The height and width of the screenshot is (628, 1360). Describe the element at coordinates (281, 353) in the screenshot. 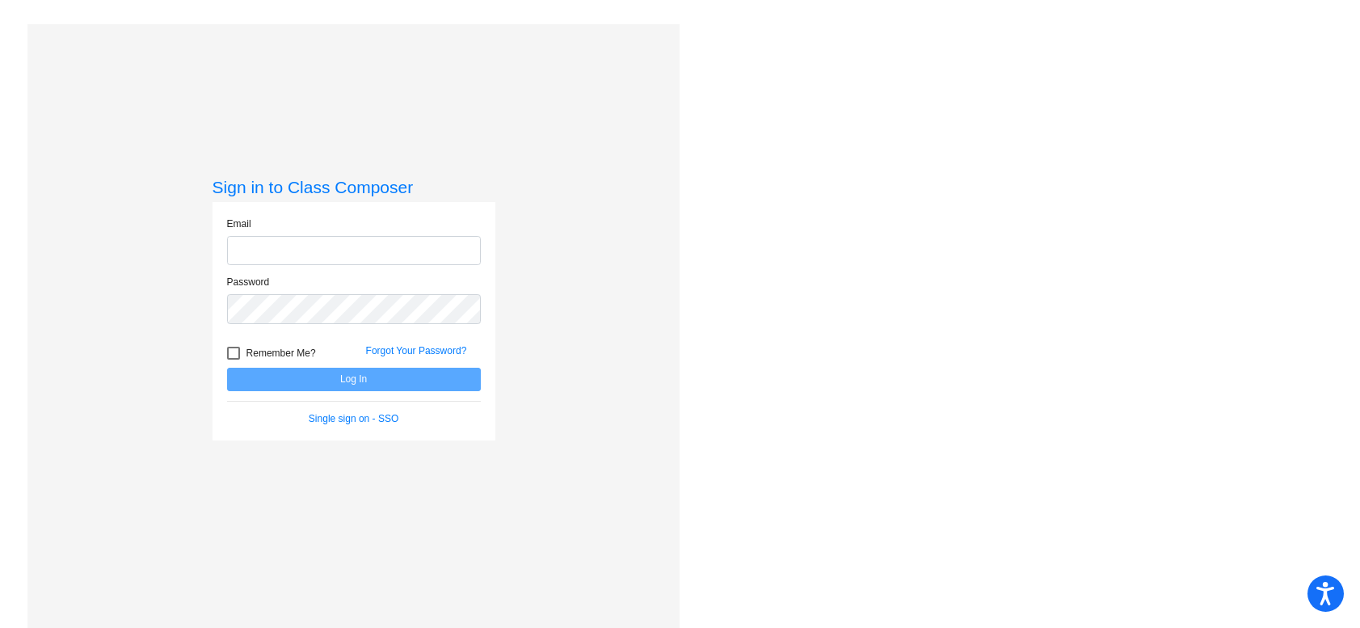

I see `span: Remember Me?` at that location.